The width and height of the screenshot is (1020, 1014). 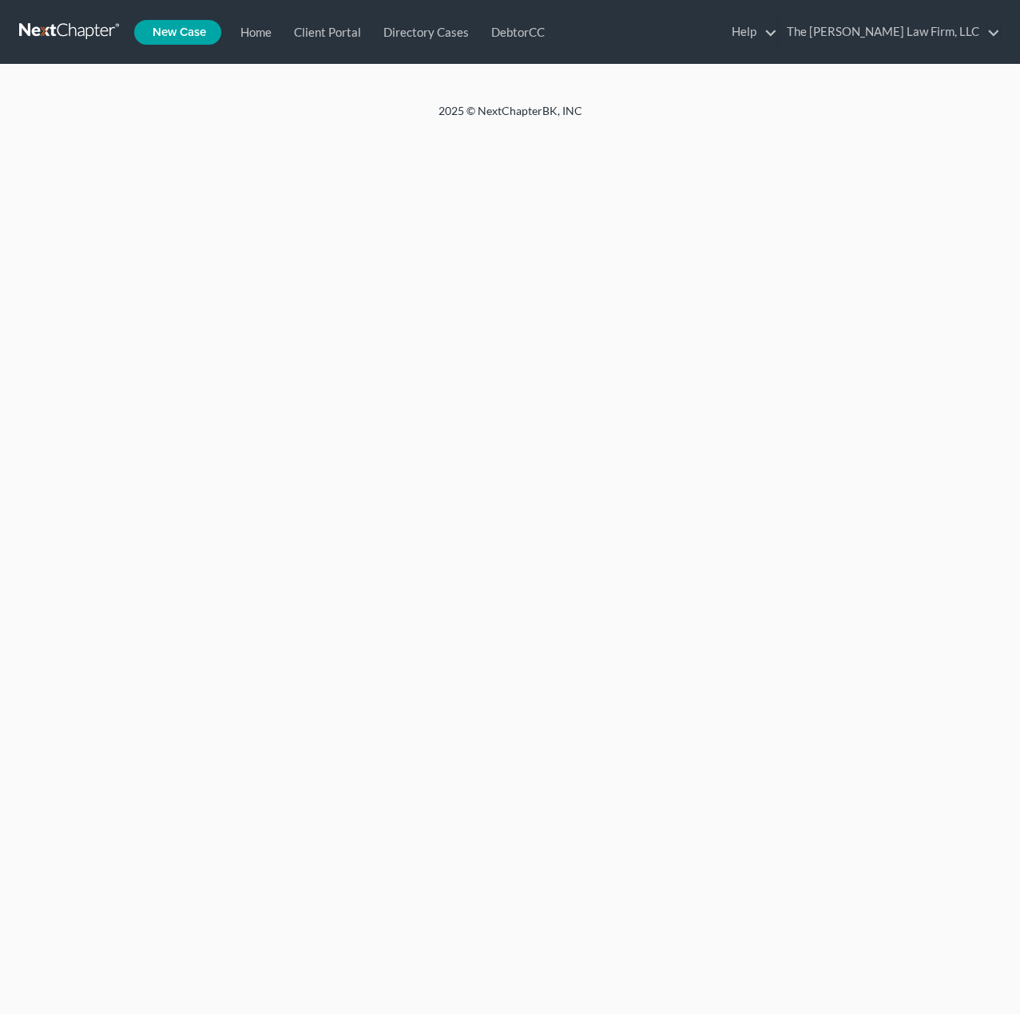 What do you see at coordinates (324, 32) in the screenshot?
I see `a: Client Portal` at bounding box center [324, 32].